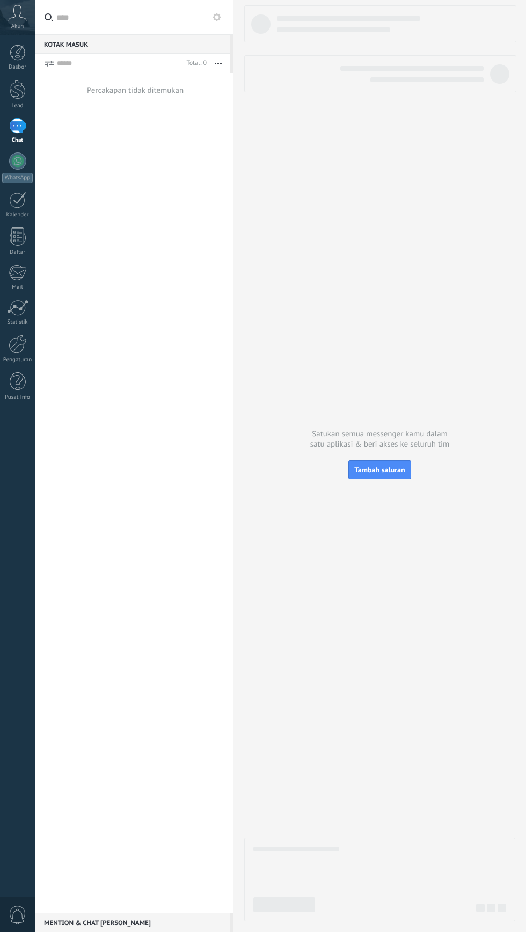 This screenshot has height=932, width=526. I want to click on div: Kalender, so click(18, 215).